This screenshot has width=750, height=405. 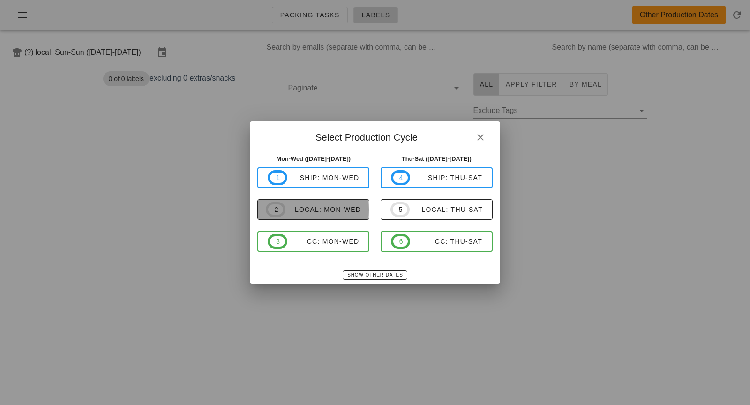 I want to click on button: Show Other Dates, so click(x=375, y=275).